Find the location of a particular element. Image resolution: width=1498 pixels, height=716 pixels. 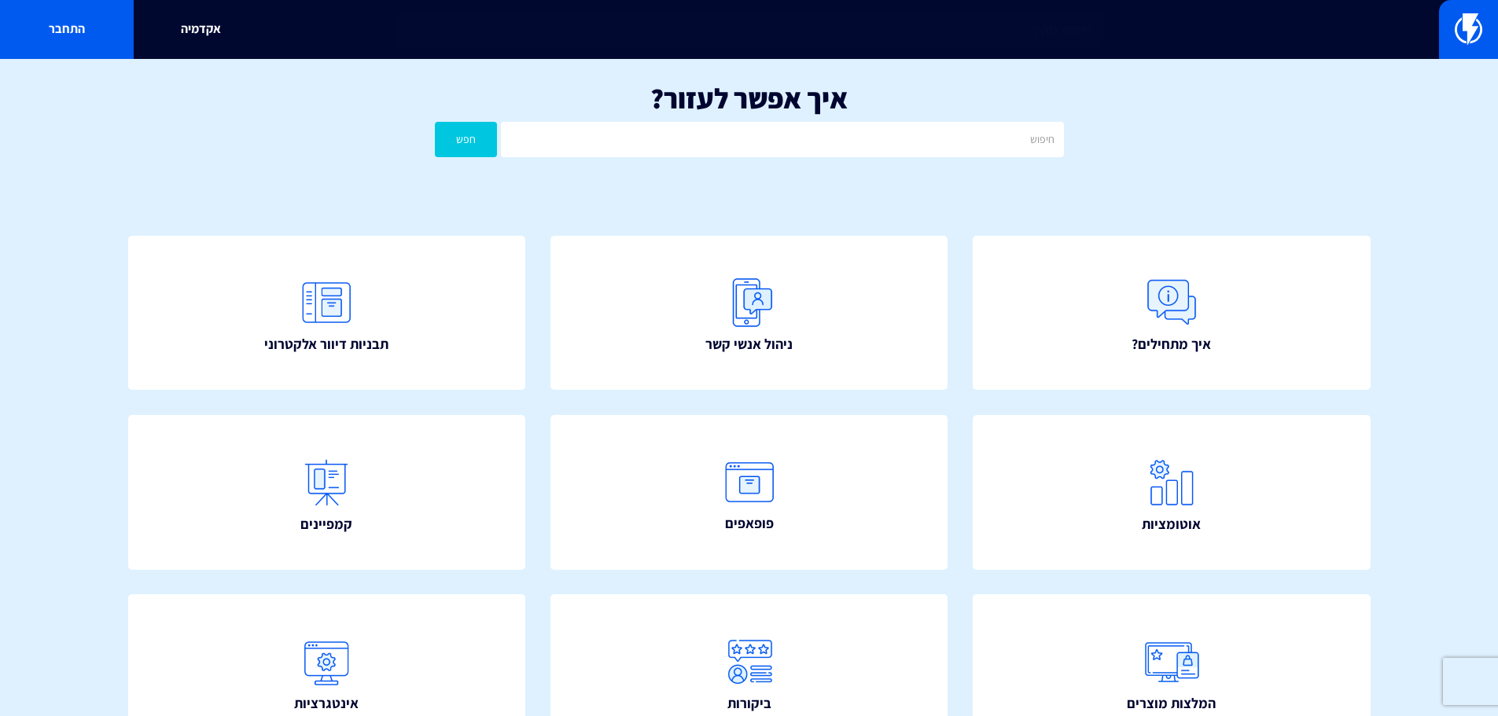

a: פופאפים is located at coordinates (749, 492).